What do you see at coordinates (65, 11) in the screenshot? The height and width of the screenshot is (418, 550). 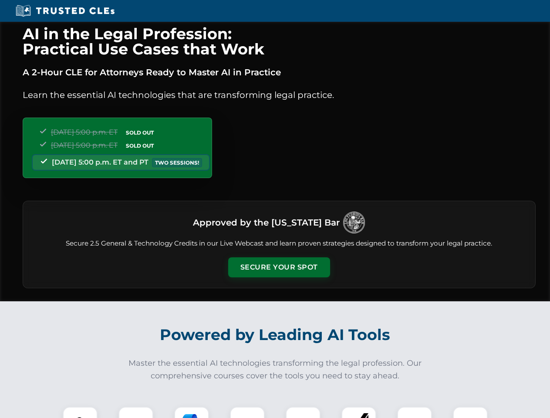 I see `img: Trusted CLEs` at bounding box center [65, 11].